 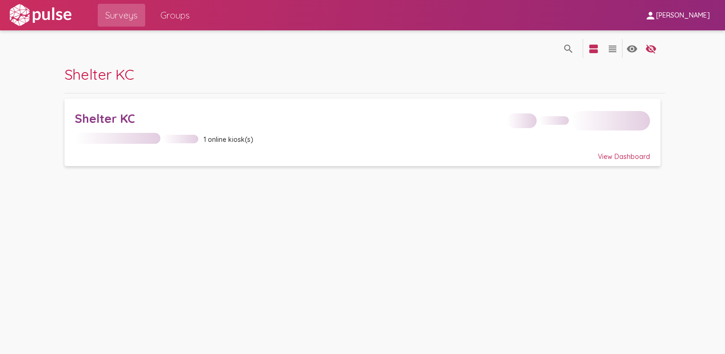 What do you see at coordinates (40, 15) in the screenshot?
I see `img: white-logo.svg` at bounding box center [40, 15].